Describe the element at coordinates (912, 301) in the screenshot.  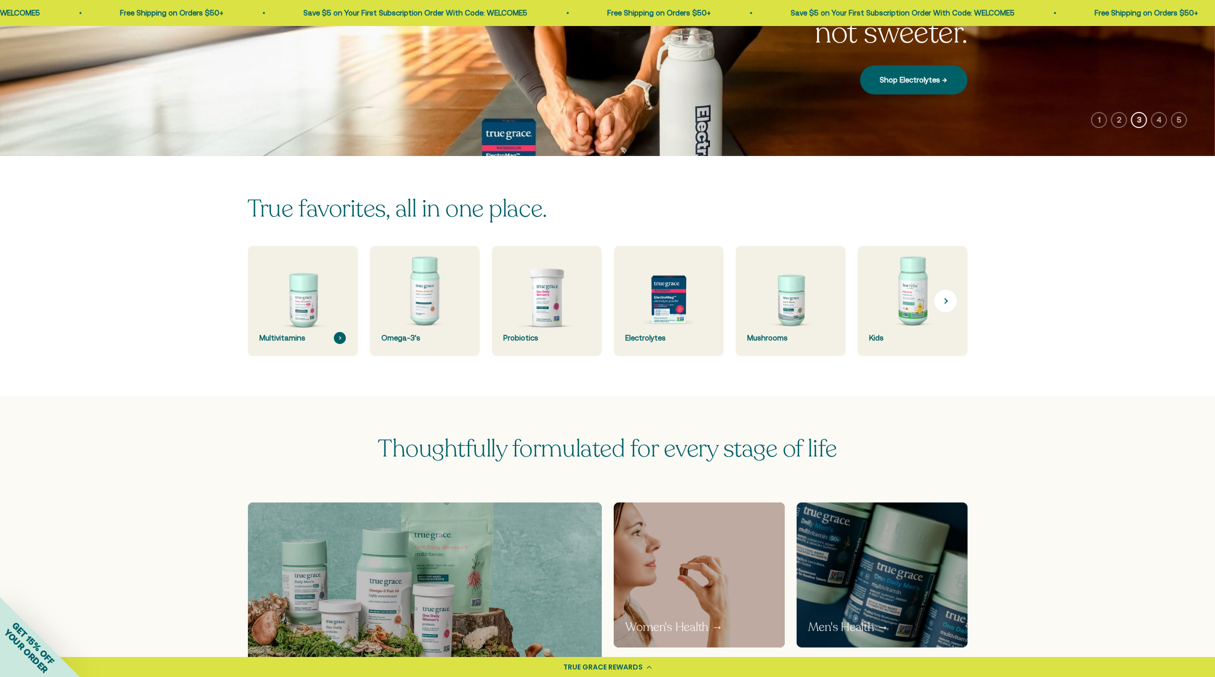
I see `a: Kids` at that location.